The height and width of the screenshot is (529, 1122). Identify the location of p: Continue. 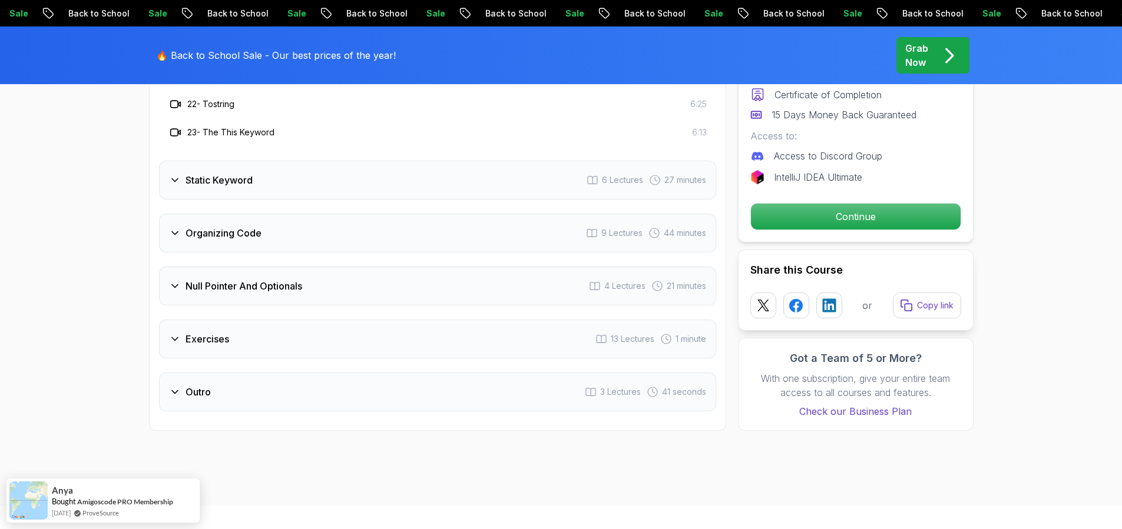
(855, 217).